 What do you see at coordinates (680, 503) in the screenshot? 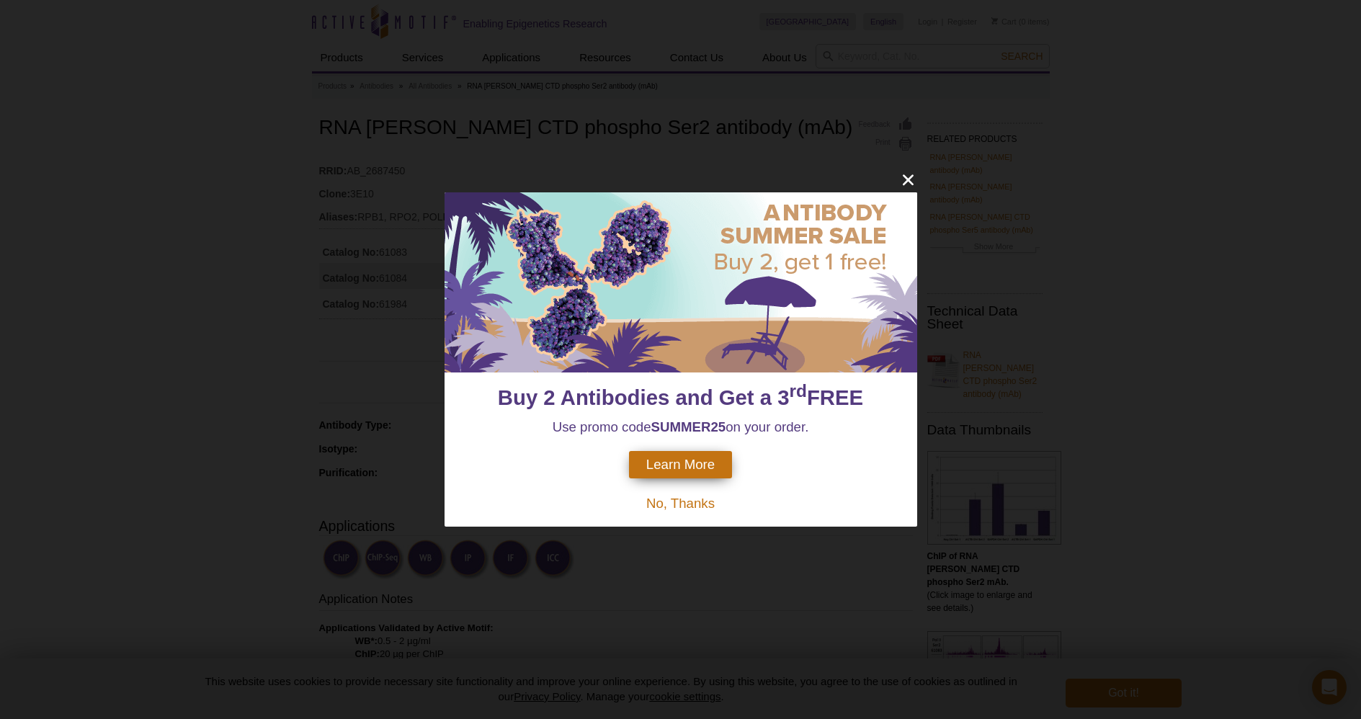
I see `span: No, Thanks` at bounding box center [680, 503].